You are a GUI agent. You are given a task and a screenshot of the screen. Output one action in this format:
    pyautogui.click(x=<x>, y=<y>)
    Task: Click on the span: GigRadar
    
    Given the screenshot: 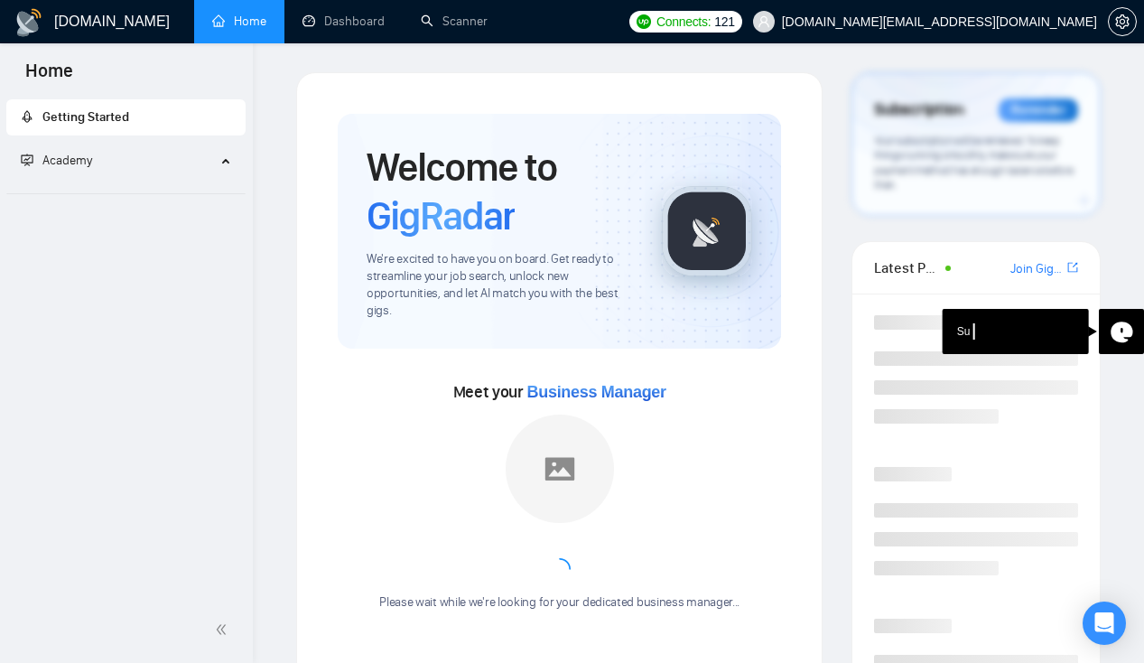 What is the action you would take?
    pyautogui.click(x=441, y=216)
    